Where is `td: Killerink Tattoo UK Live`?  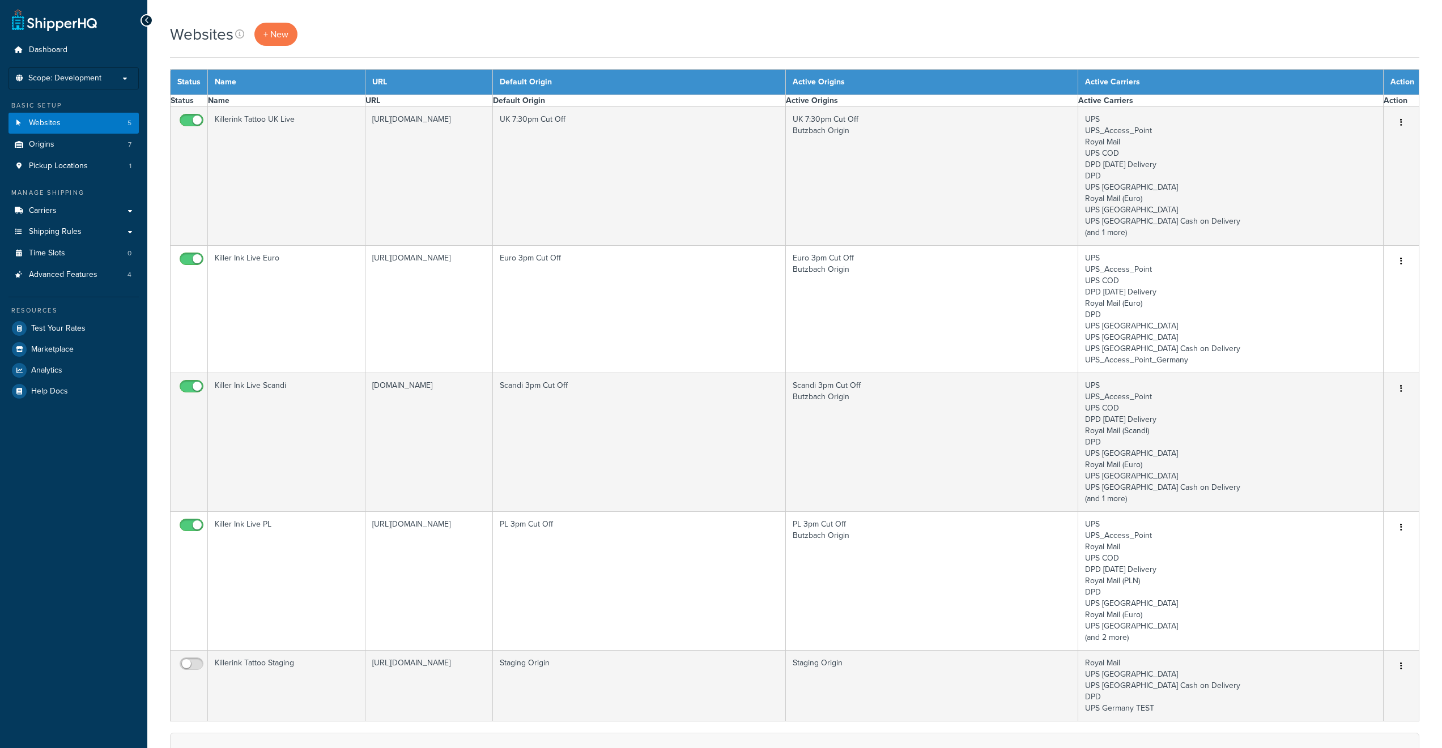
td: Killerink Tattoo UK Live is located at coordinates (287, 176).